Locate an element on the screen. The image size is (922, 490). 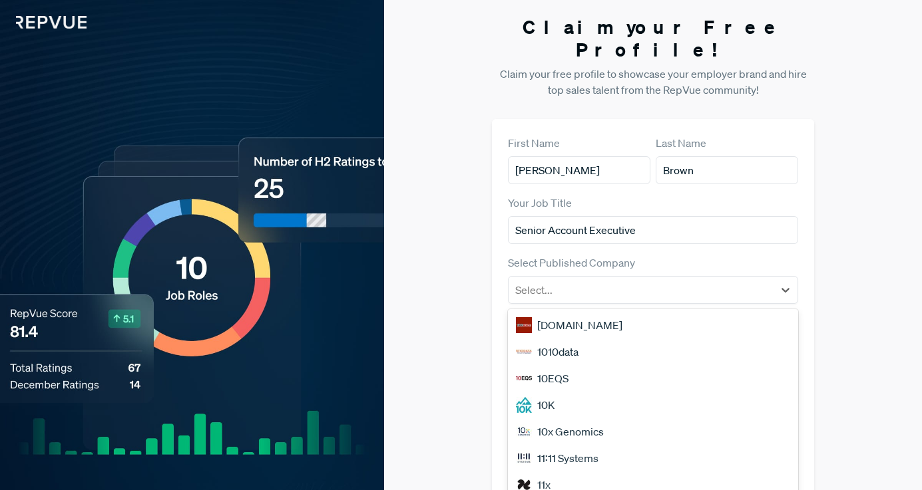
label: Your Job Title is located at coordinates (540, 203).